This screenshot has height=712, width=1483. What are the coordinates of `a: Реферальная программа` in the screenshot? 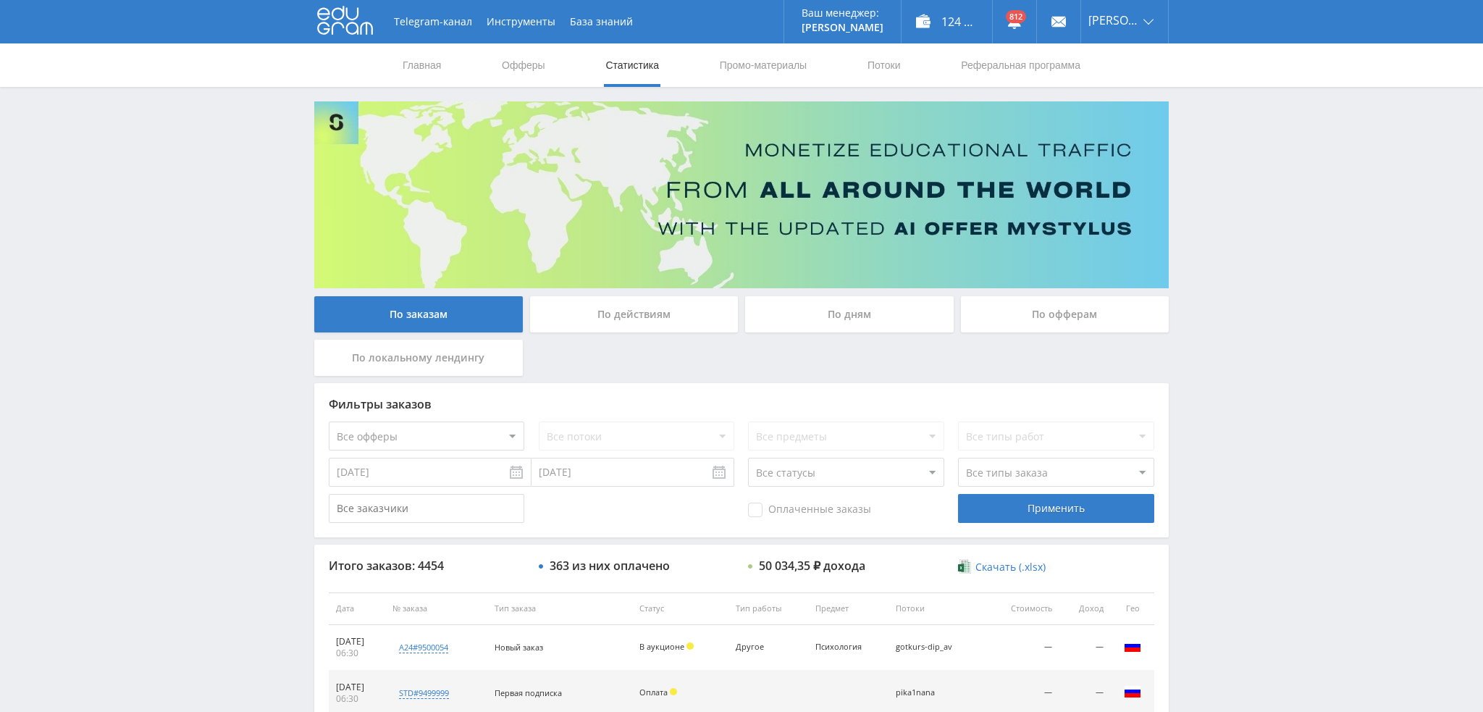 It's located at (1021, 65).